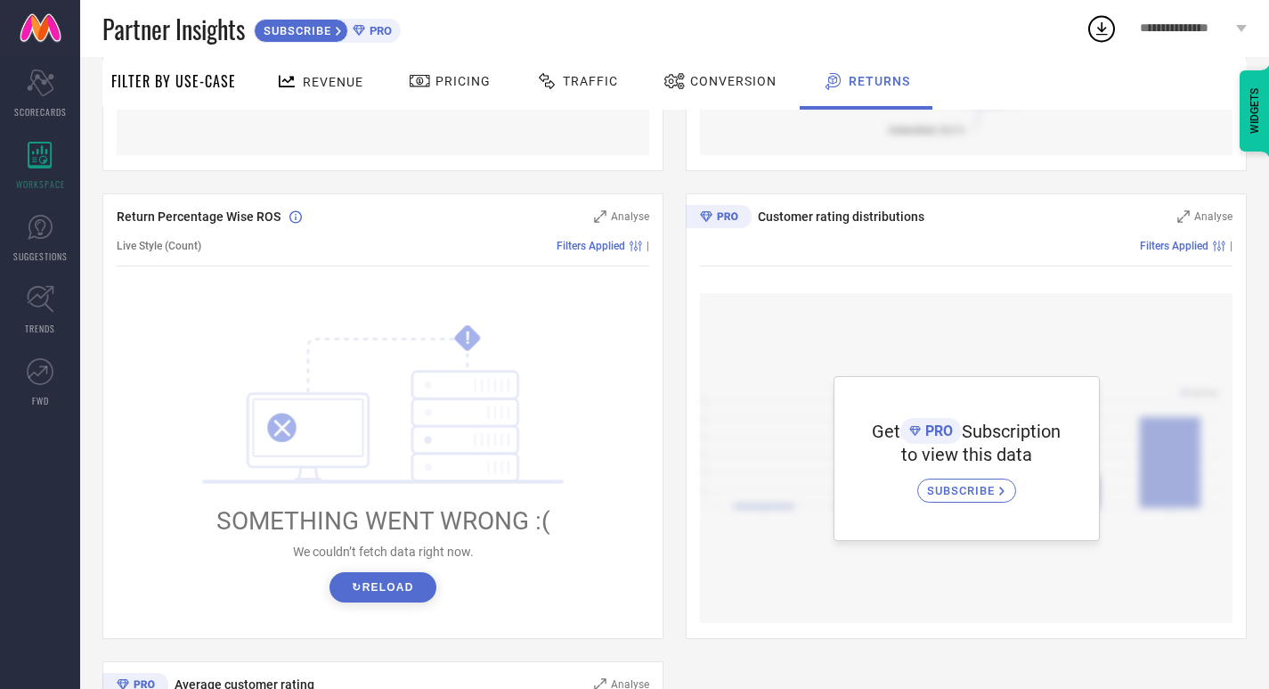 The width and height of the screenshot is (1269, 689). I want to click on span: TRENDS, so click(40, 328).